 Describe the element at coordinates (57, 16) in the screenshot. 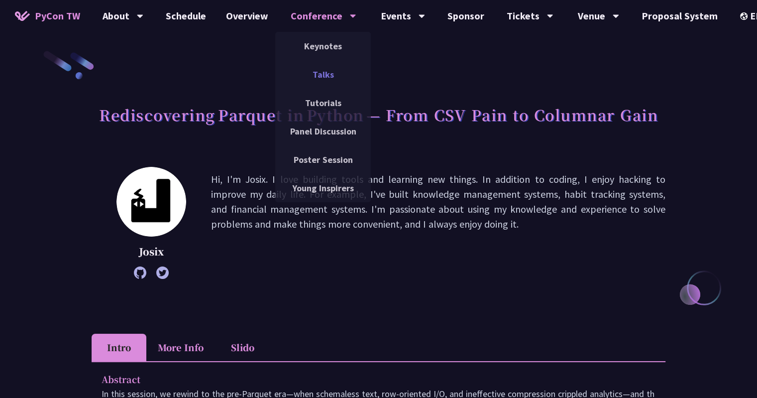

I see `span: PyCon TW` at that location.